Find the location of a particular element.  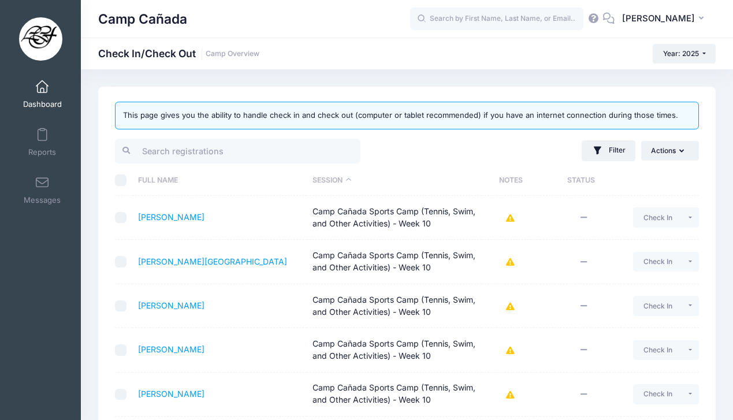

h1: Camp Cañada is located at coordinates (143, 19).